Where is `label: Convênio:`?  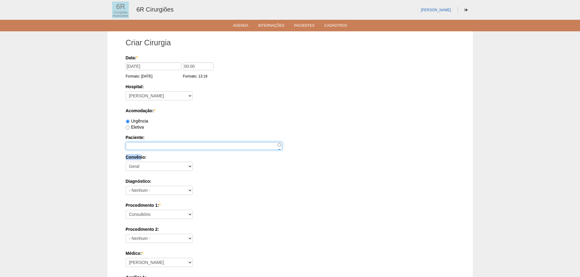
label: Convênio: is located at coordinates (290, 157).